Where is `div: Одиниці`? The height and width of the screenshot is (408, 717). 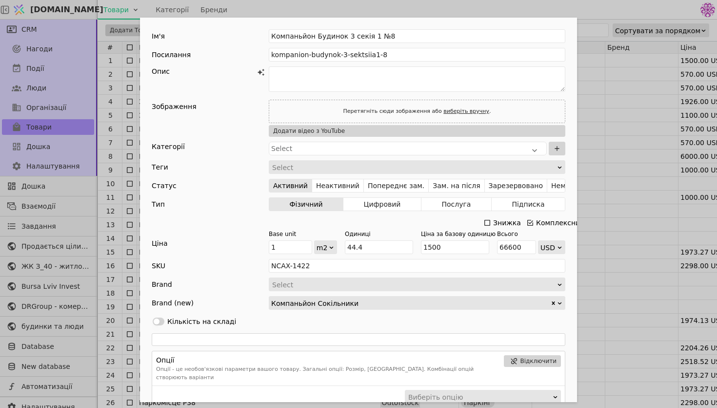 div: Одиниці is located at coordinates (376, 234).